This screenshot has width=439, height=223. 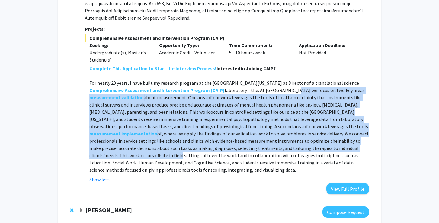 What do you see at coordinates (72, 210) in the screenshot?
I see `span: Remove Heather Wipfli from bookmarks` at bounding box center [72, 210].